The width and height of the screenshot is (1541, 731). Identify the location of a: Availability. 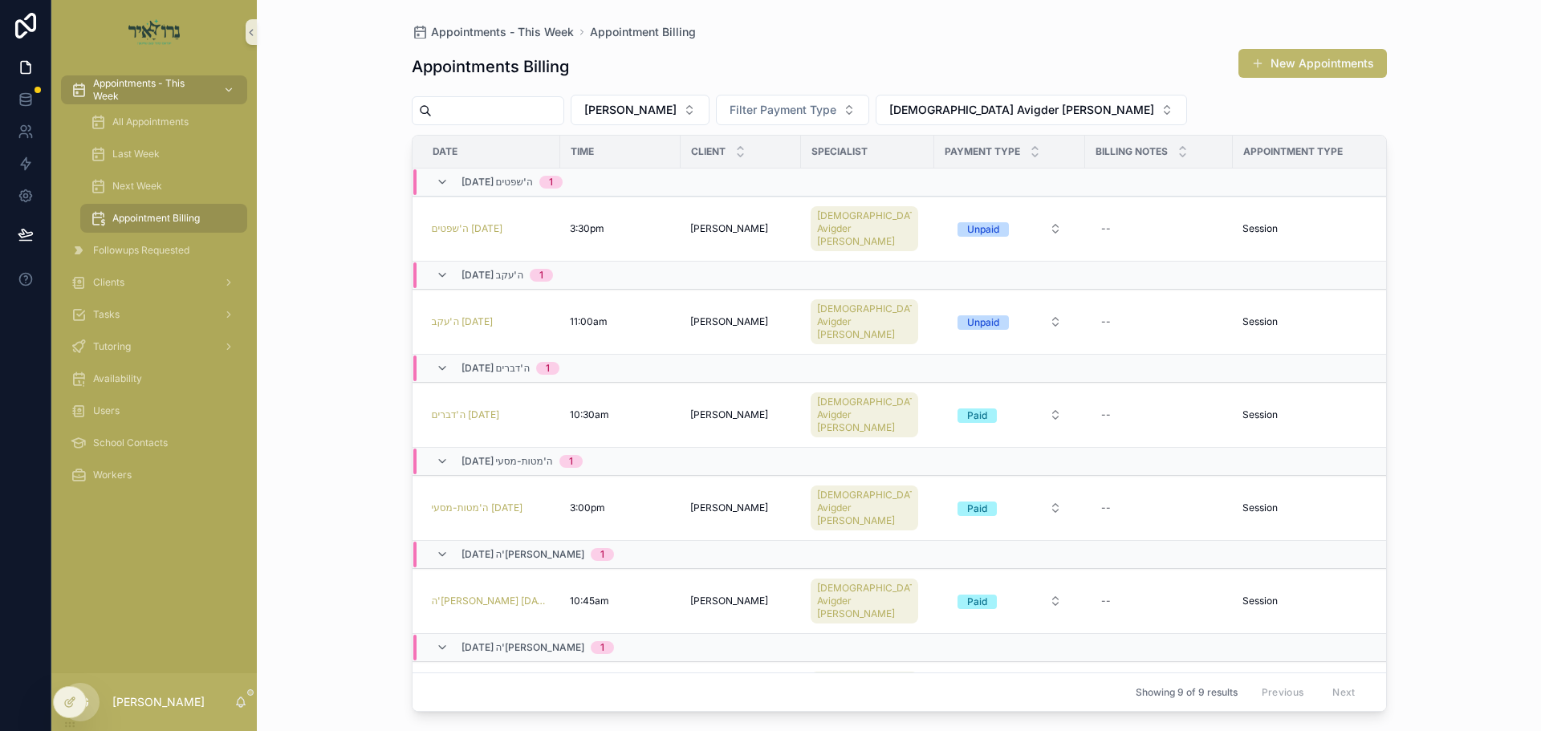
(154, 379).